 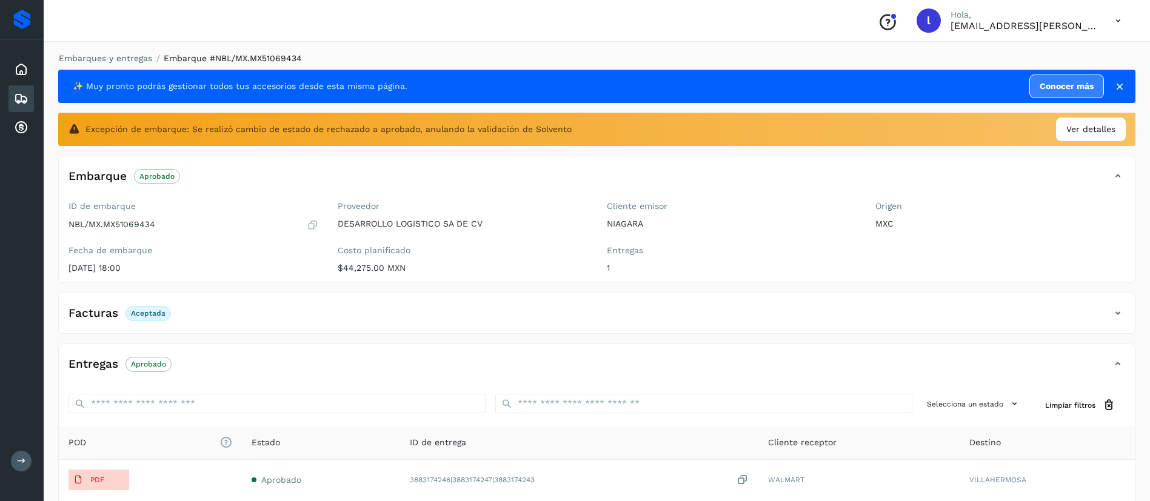 I want to click on button: Limpiar filtros, so click(x=1080, y=405).